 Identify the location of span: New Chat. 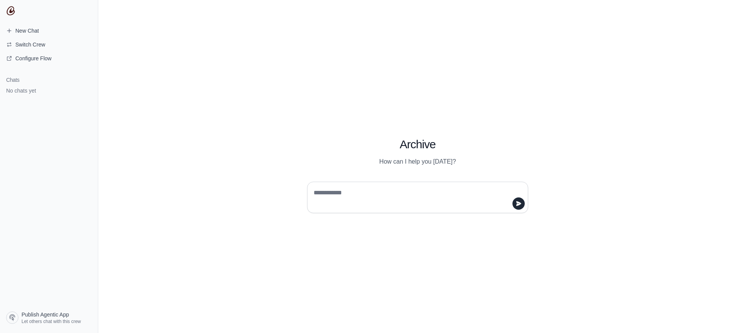
(27, 31).